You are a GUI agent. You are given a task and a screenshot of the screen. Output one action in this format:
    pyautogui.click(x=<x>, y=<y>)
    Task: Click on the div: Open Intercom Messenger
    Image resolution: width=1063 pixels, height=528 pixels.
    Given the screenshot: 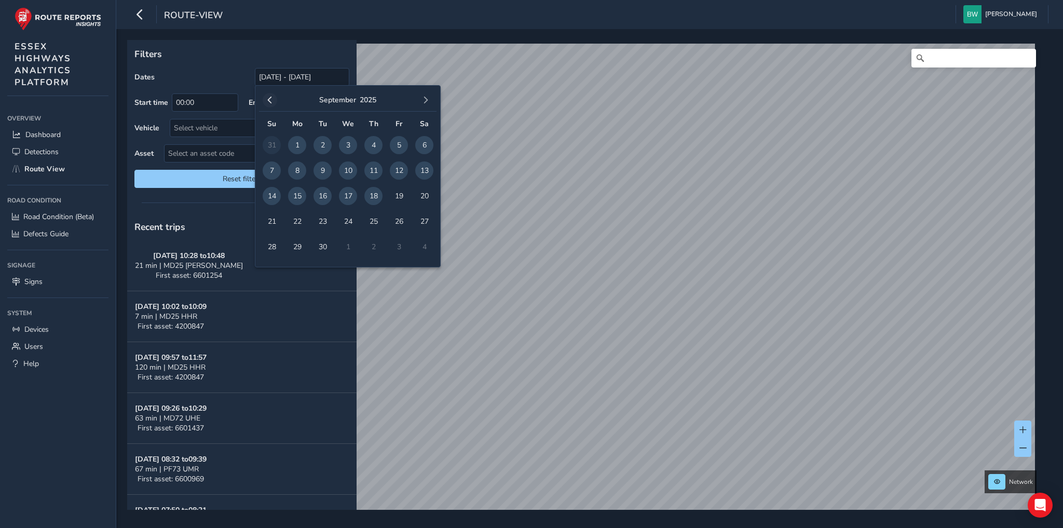 What is the action you would take?
    pyautogui.click(x=1040, y=505)
    